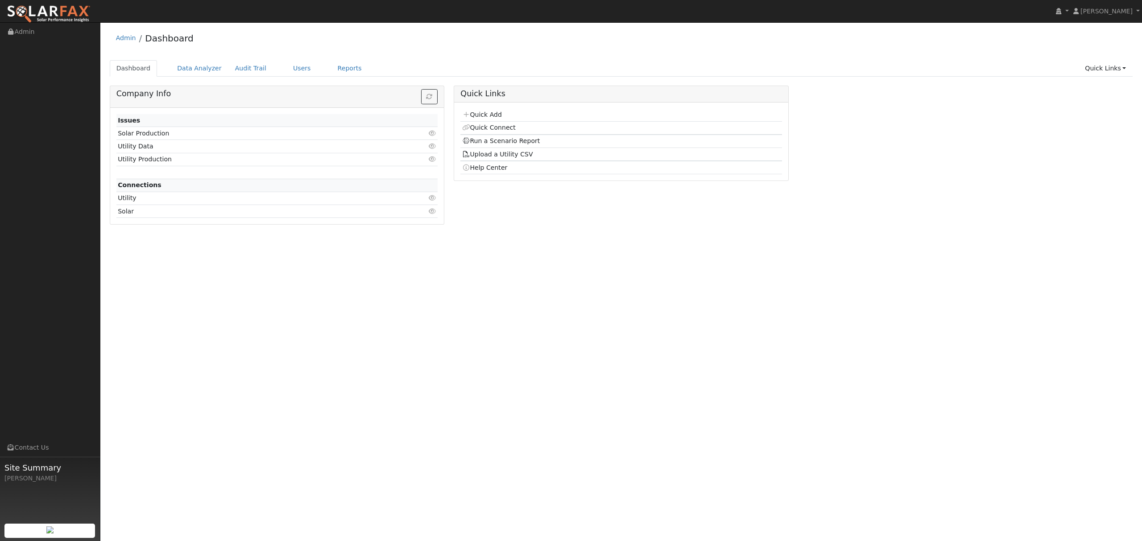 The height and width of the screenshot is (541, 1142). I want to click on span: Site Summary, so click(50, 468).